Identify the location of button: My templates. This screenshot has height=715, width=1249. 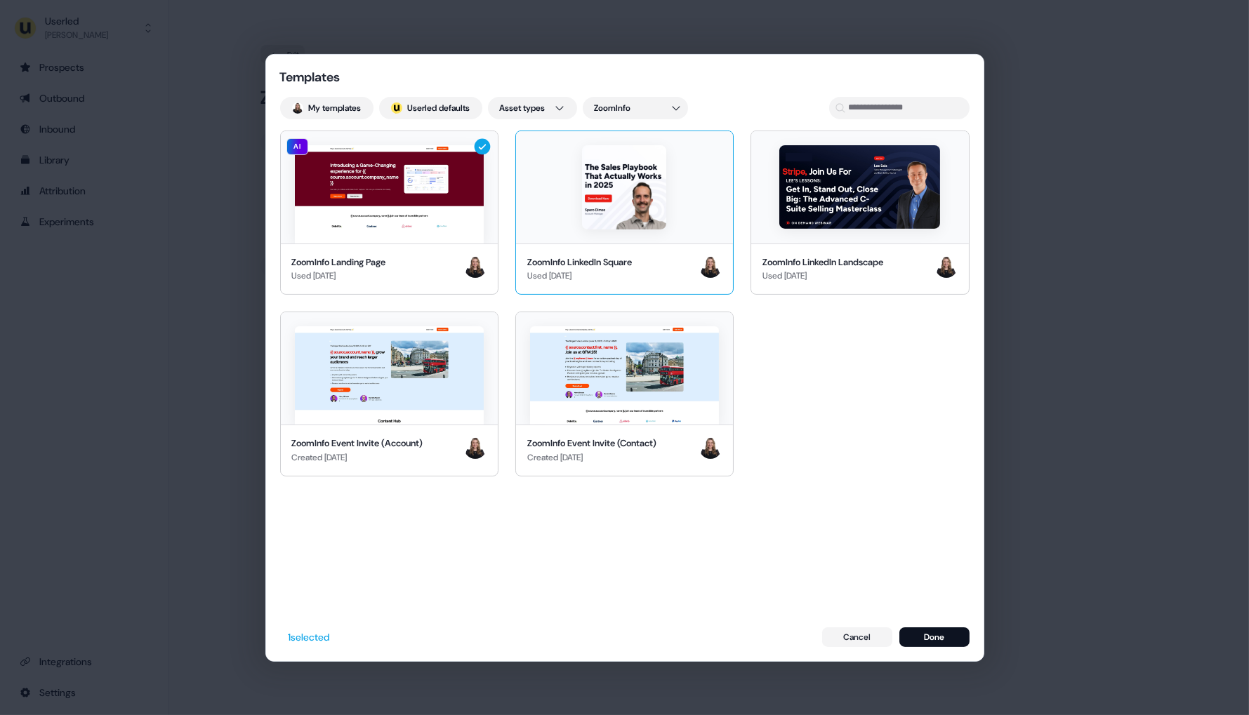
(326, 107).